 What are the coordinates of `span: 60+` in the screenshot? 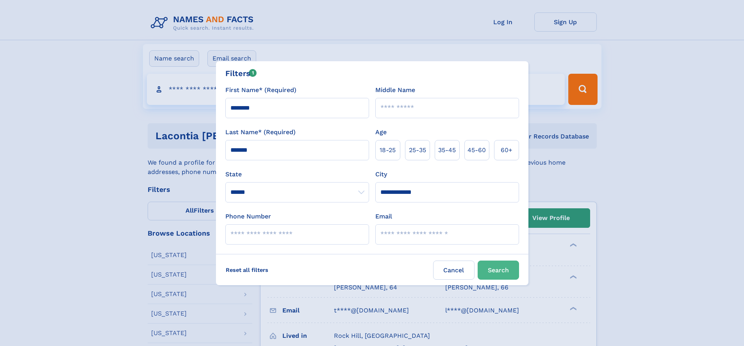 It's located at (506, 150).